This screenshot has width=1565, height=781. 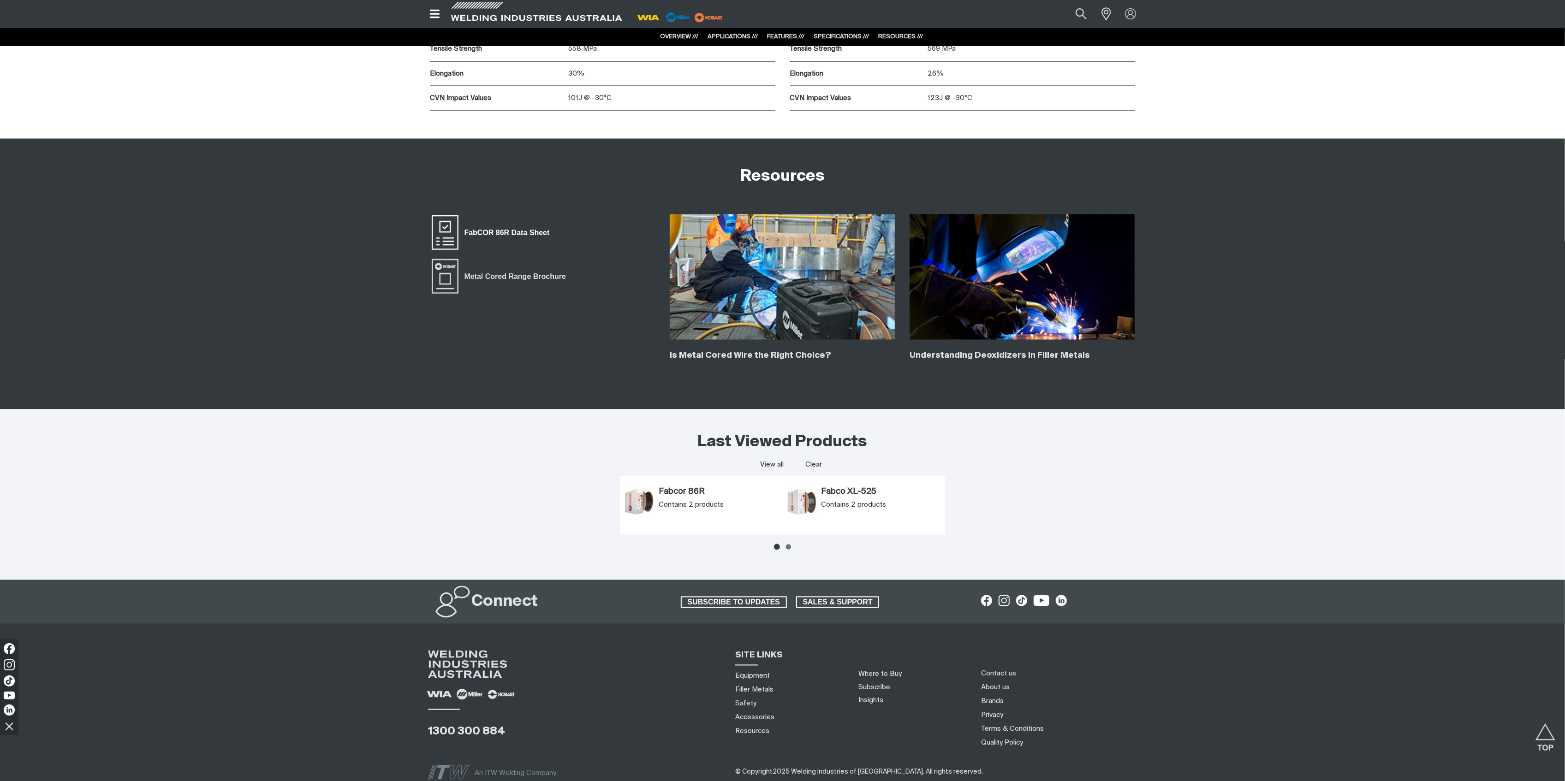 What do you see at coordinates (901, 36) in the screenshot?
I see `a: RESOURCES ///` at bounding box center [901, 36].